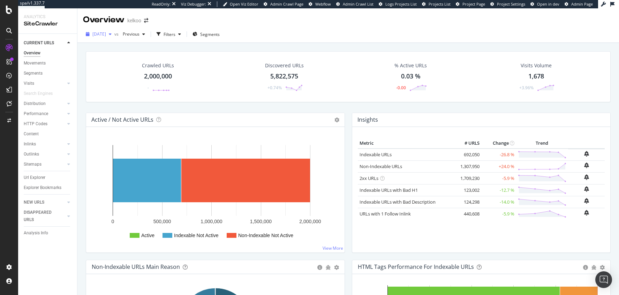  Describe the element at coordinates (274, 87) in the screenshot. I see `div: +0.74%` at that location.